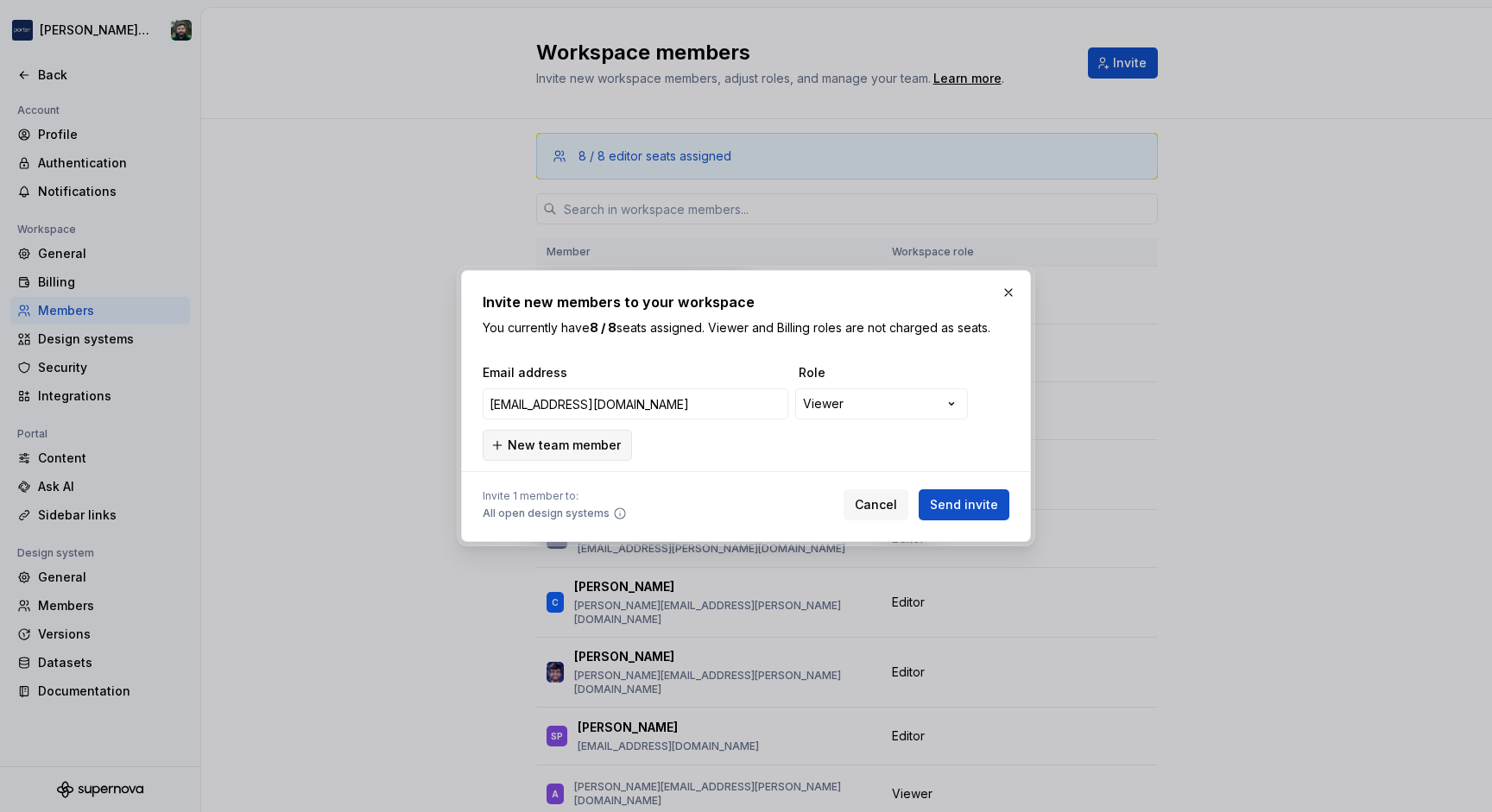 This screenshot has height=812, width=1492. What do you see at coordinates (637, 373) in the screenshot?
I see `span: Email address` at bounding box center [637, 373].